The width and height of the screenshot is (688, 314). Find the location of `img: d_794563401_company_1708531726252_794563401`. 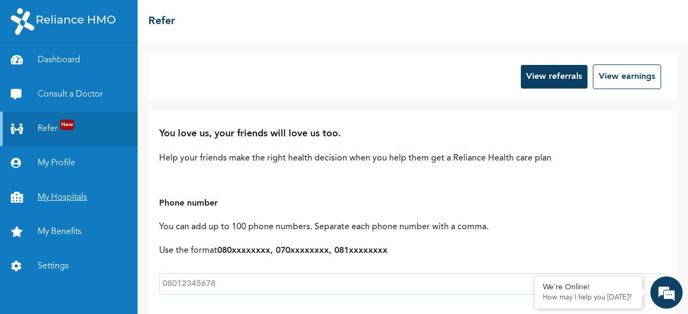

img: d_794563401_company_1708531726252_794563401 is located at coordinates (32, 67).